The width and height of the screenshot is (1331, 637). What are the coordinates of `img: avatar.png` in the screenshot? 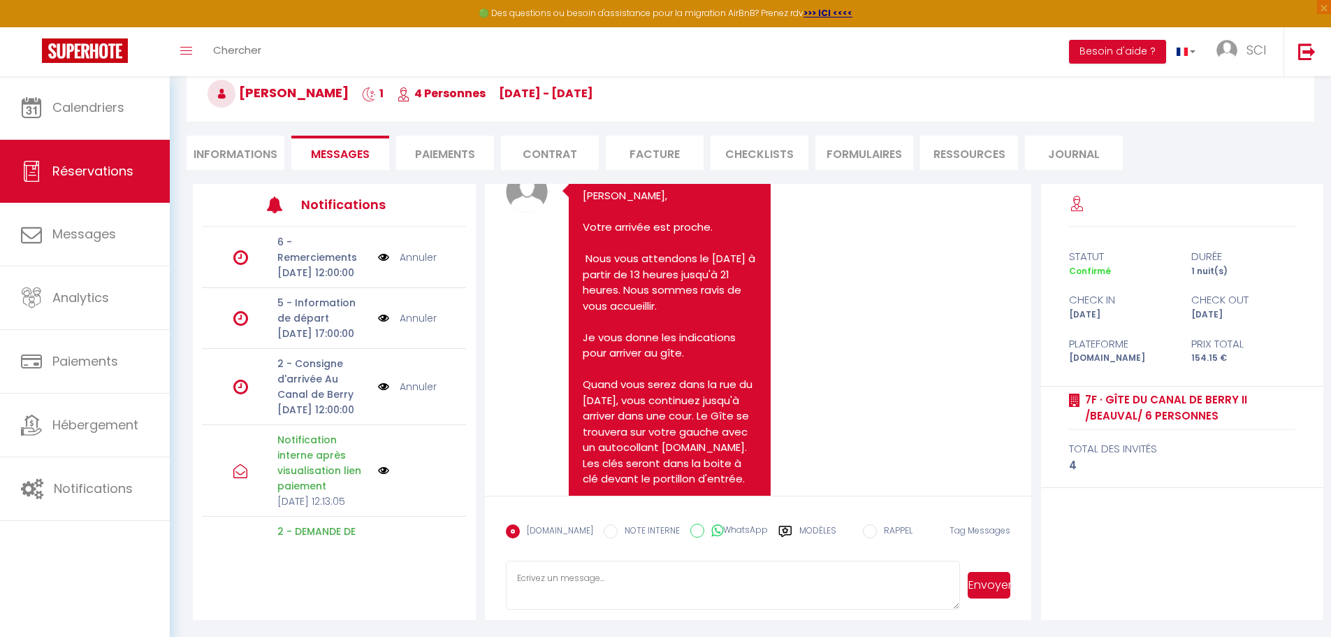 It's located at (527, 191).